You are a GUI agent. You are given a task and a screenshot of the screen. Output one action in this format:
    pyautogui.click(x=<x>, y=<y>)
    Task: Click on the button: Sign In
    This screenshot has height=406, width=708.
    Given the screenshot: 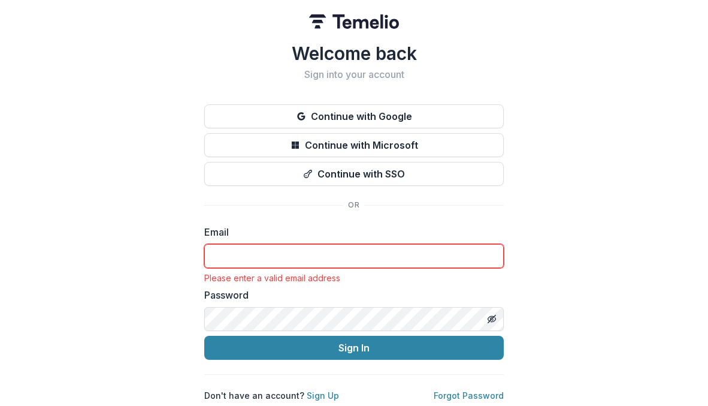 What is the action you would take?
    pyautogui.click(x=354, y=347)
    